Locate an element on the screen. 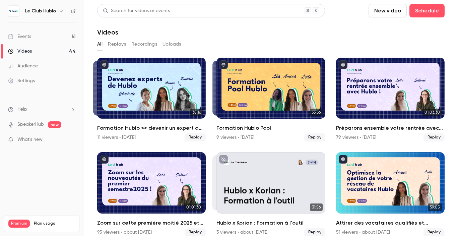 This screenshot has height=236, width=458. span: 38:16 is located at coordinates (197, 112).